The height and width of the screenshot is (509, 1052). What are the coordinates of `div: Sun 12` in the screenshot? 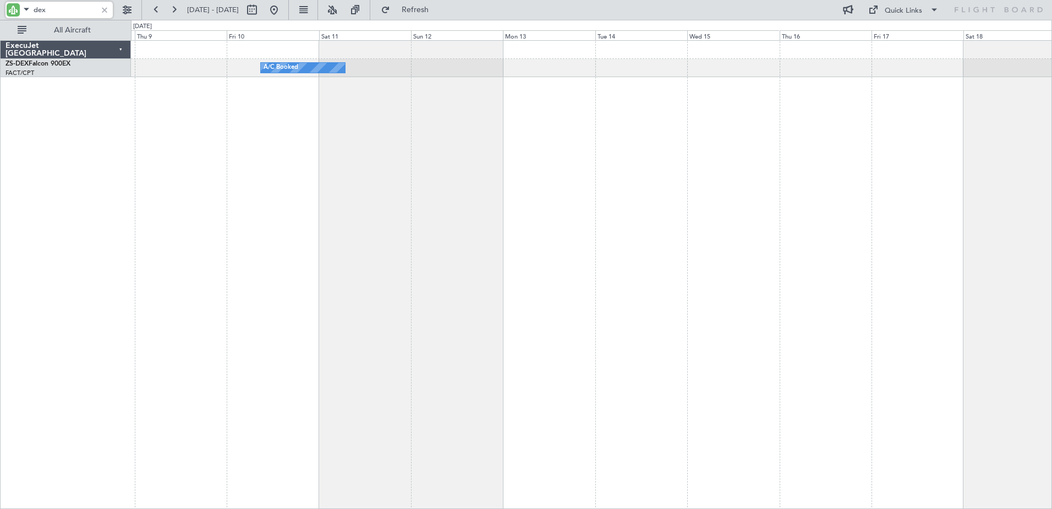 It's located at (457, 35).